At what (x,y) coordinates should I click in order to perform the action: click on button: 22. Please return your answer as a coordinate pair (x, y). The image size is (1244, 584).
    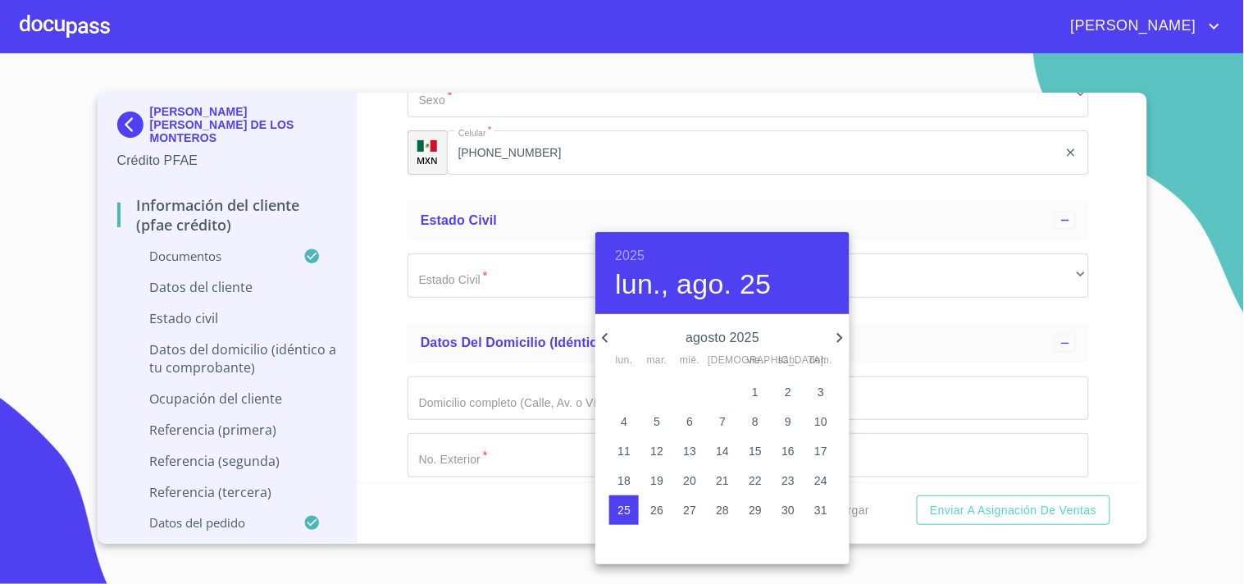
    Looking at the image, I should click on (755, 481).